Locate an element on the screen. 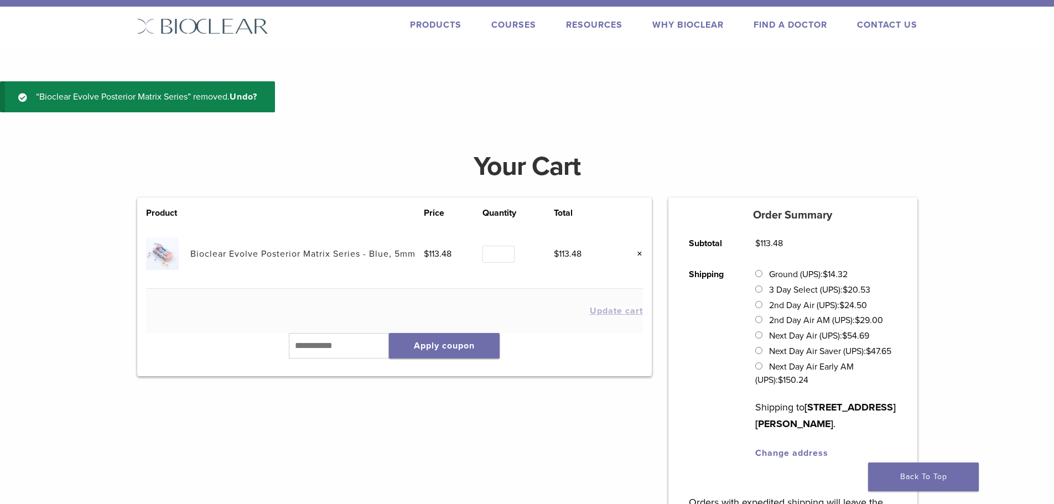 The width and height of the screenshot is (1054, 504). a: Back To Top is located at coordinates (924, 477).